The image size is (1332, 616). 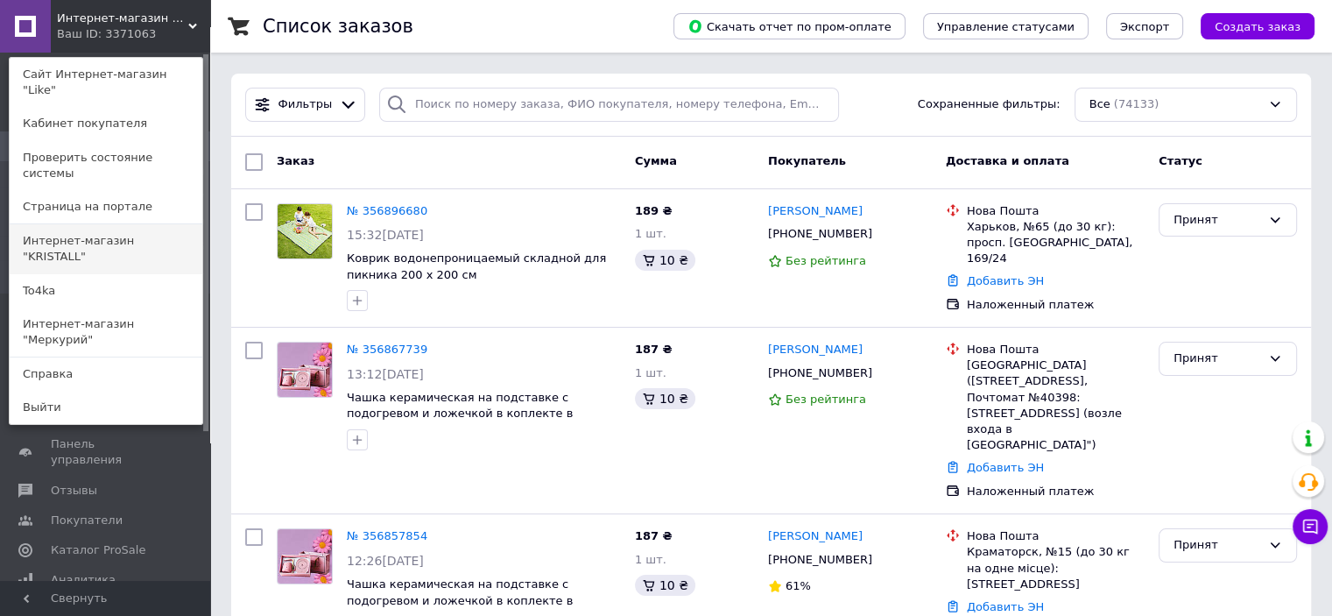 What do you see at coordinates (106, 82) in the screenshot?
I see `a: Сайт Интернет-магазин "Like"` at bounding box center [106, 82].